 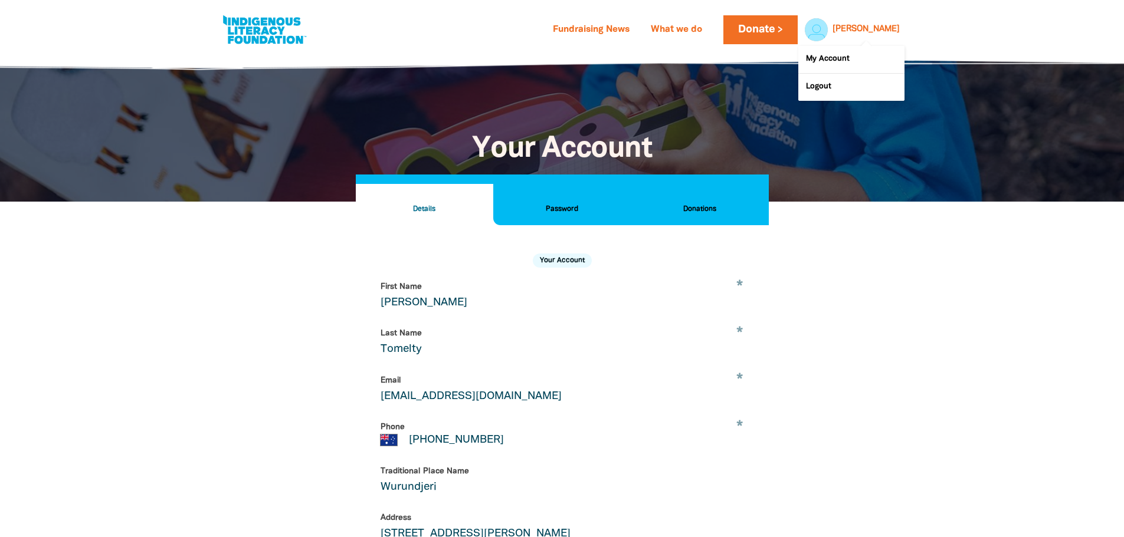 What do you see at coordinates (739, 427) in the screenshot?
I see `i: Required` at bounding box center [739, 427].